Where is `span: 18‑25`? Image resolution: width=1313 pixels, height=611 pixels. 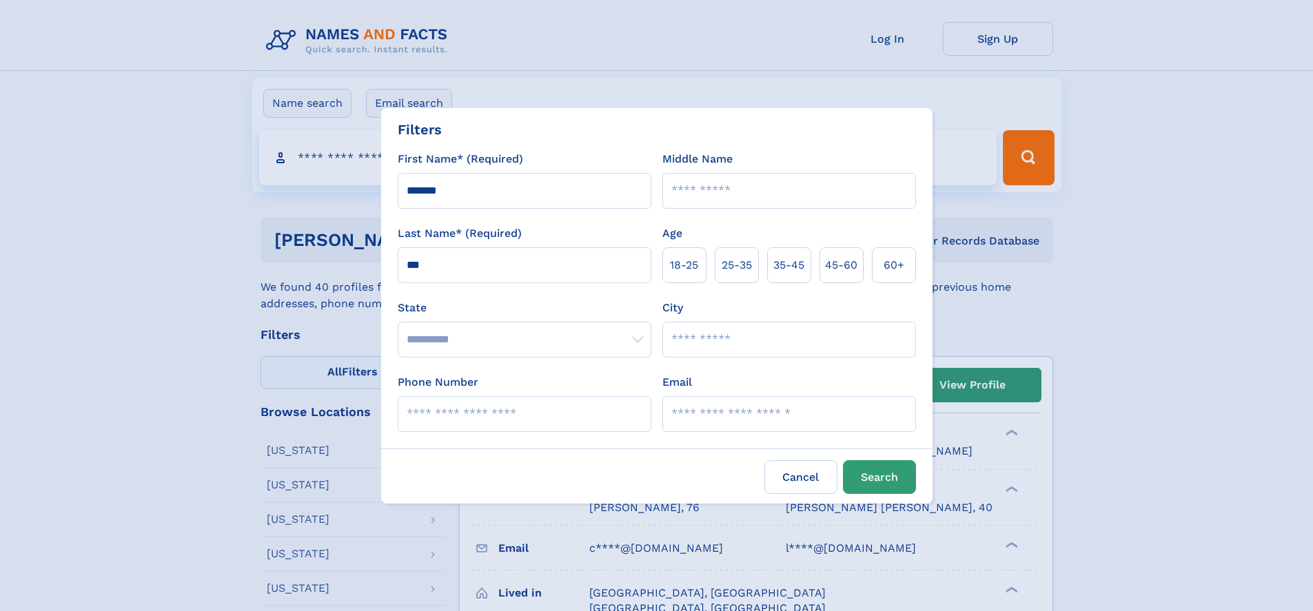
span: 18‑25 is located at coordinates (684, 265).